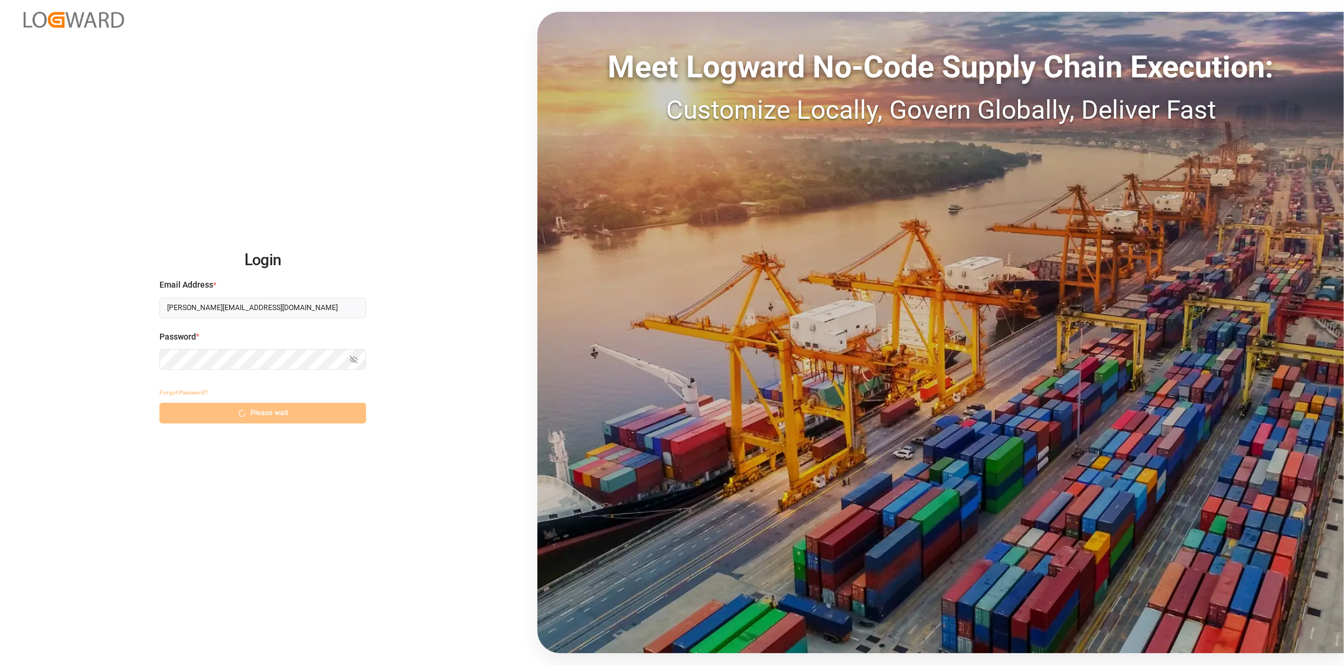  Describe the element at coordinates (941, 110) in the screenshot. I see `div: Customize Locally, Govern Globally, Deliver Fast` at that location.